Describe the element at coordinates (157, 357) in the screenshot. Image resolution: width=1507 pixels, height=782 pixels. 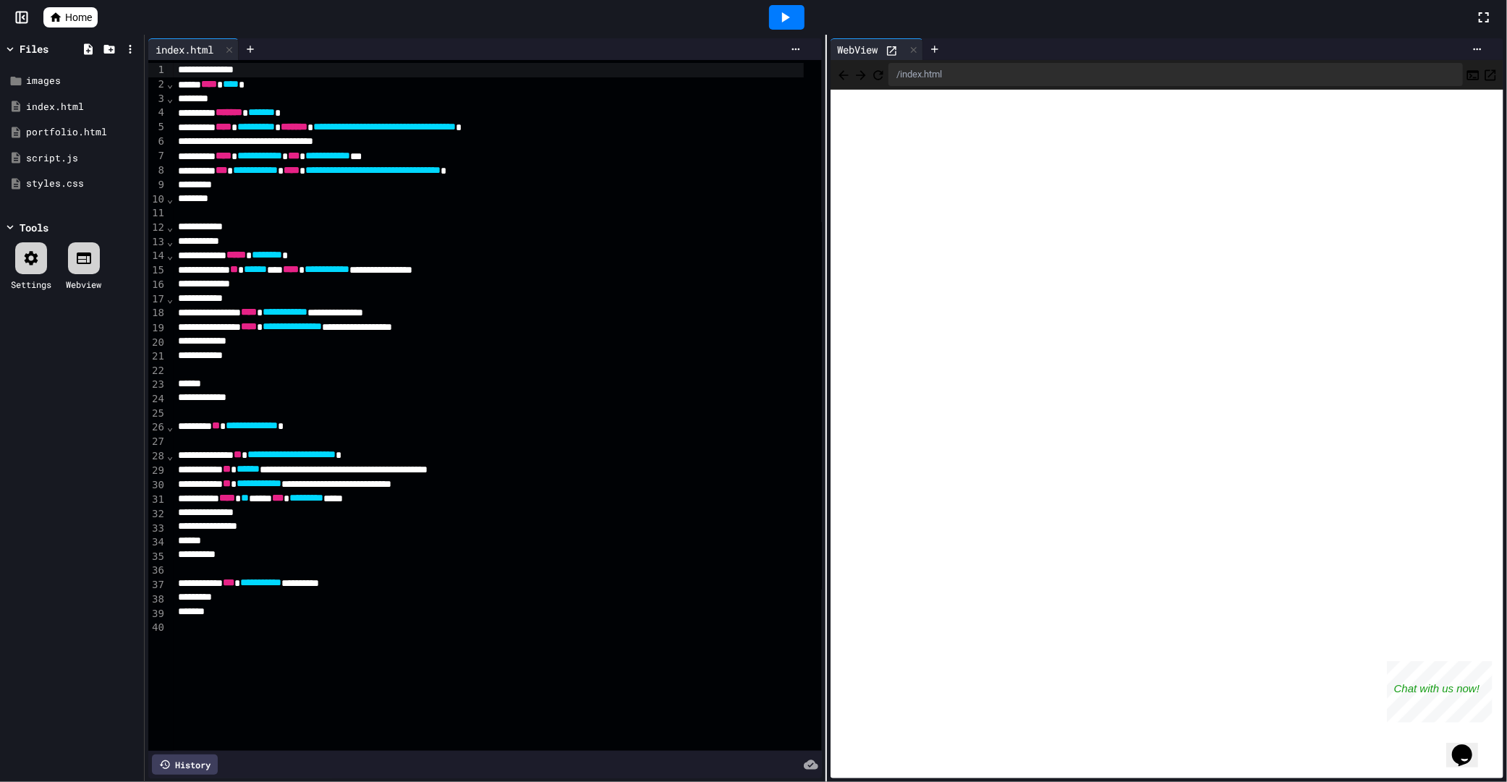
I see `div: 21` at that location.